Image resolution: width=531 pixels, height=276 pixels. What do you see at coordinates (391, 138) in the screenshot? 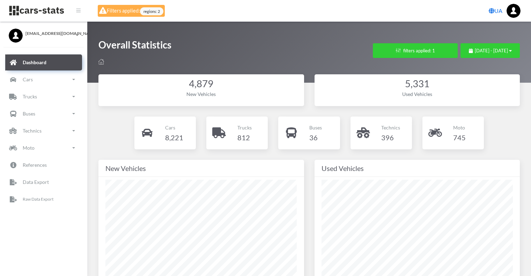
I see `h4: 396` at bounding box center [391, 138].